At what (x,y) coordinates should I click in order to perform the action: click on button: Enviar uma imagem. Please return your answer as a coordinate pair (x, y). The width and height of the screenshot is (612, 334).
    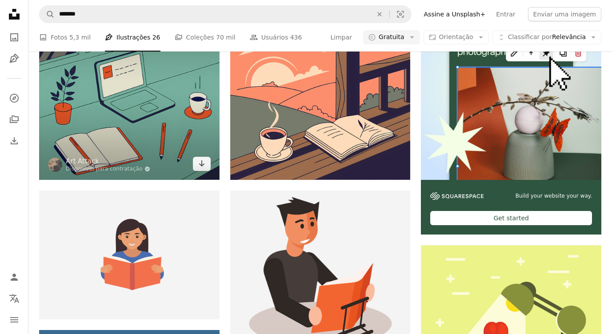
    Looking at the image, I should click on (565, 14).